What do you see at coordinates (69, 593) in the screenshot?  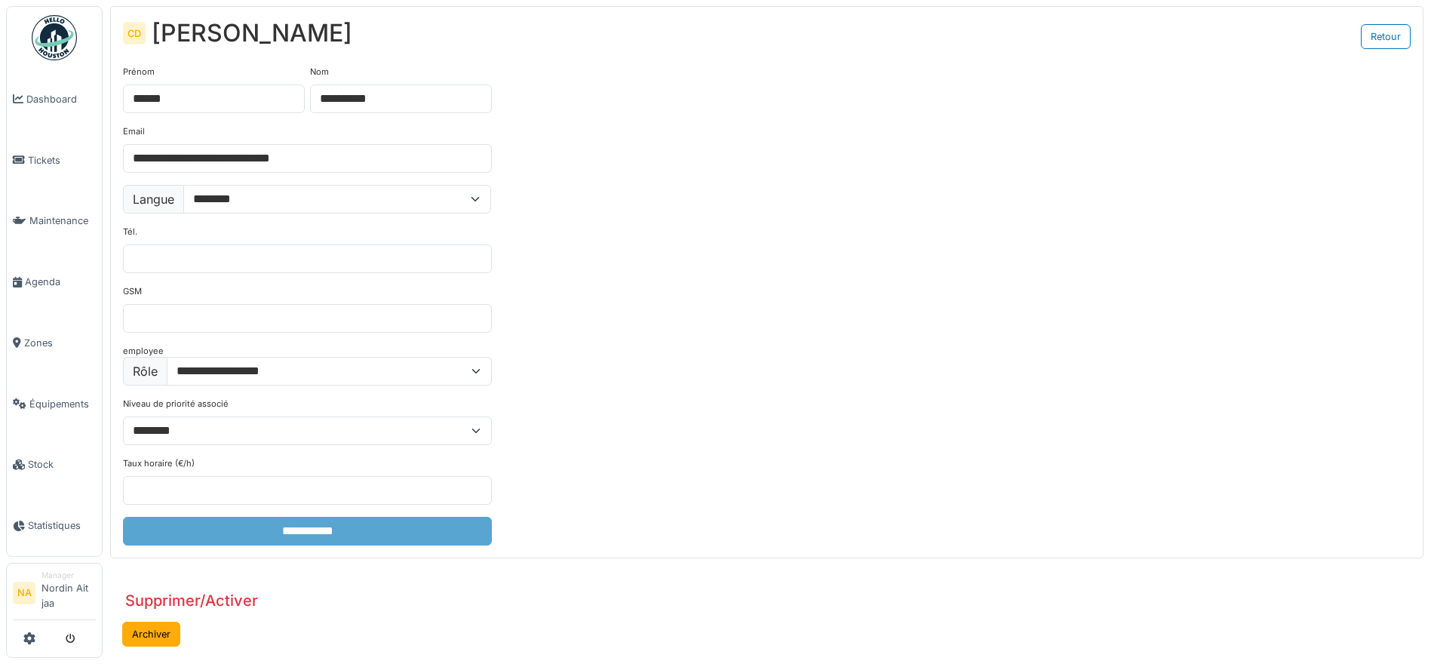 I see `li: Nordin Ait jaa` at bounding box center [69, 593].